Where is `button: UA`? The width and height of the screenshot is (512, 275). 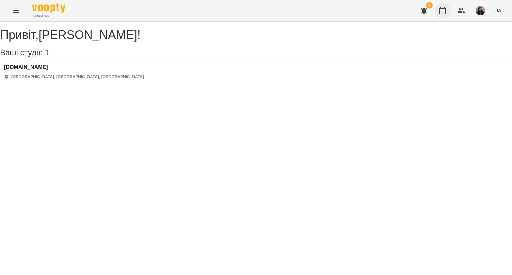 button: UA is located at coordinates (498, 10).